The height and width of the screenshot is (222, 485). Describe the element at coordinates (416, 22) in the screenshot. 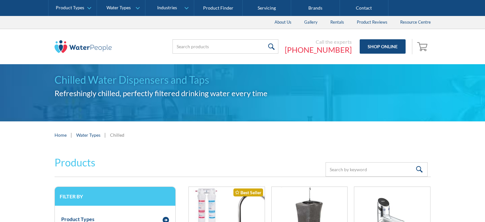

I see `a: Resource Centre` at that location.